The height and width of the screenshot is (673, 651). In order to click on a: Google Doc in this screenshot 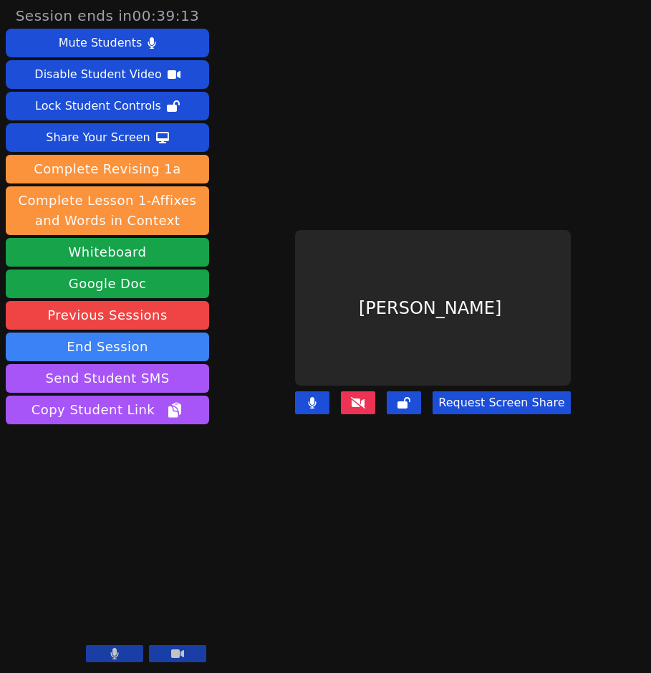, I will do `click(107, 284)`.